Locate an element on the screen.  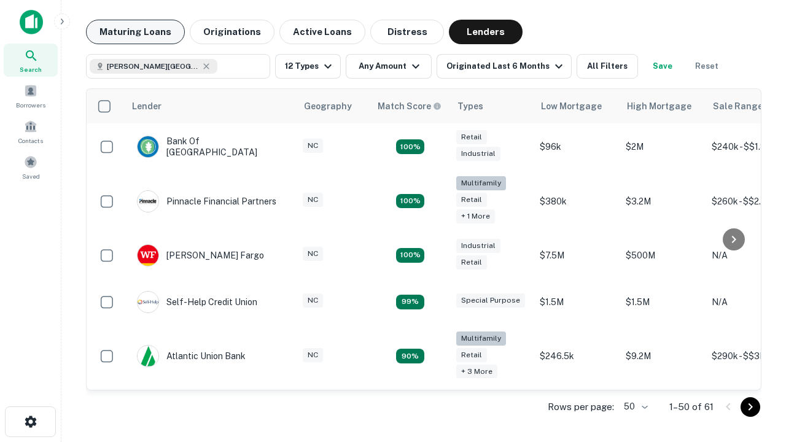
a: Contacts is located at coordinates (31, 131).